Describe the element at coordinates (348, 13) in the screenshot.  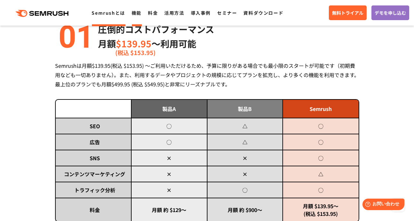
I see `span: 無料トライアル` at that location.